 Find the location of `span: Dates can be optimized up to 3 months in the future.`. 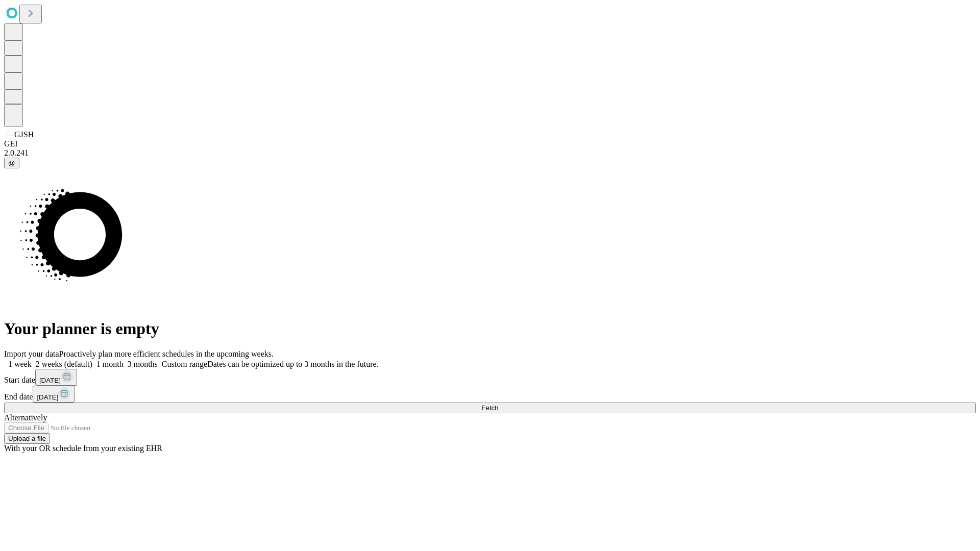

span: Dates can be optimized up to 3 months in the future. is located at coordinates (293, 364).